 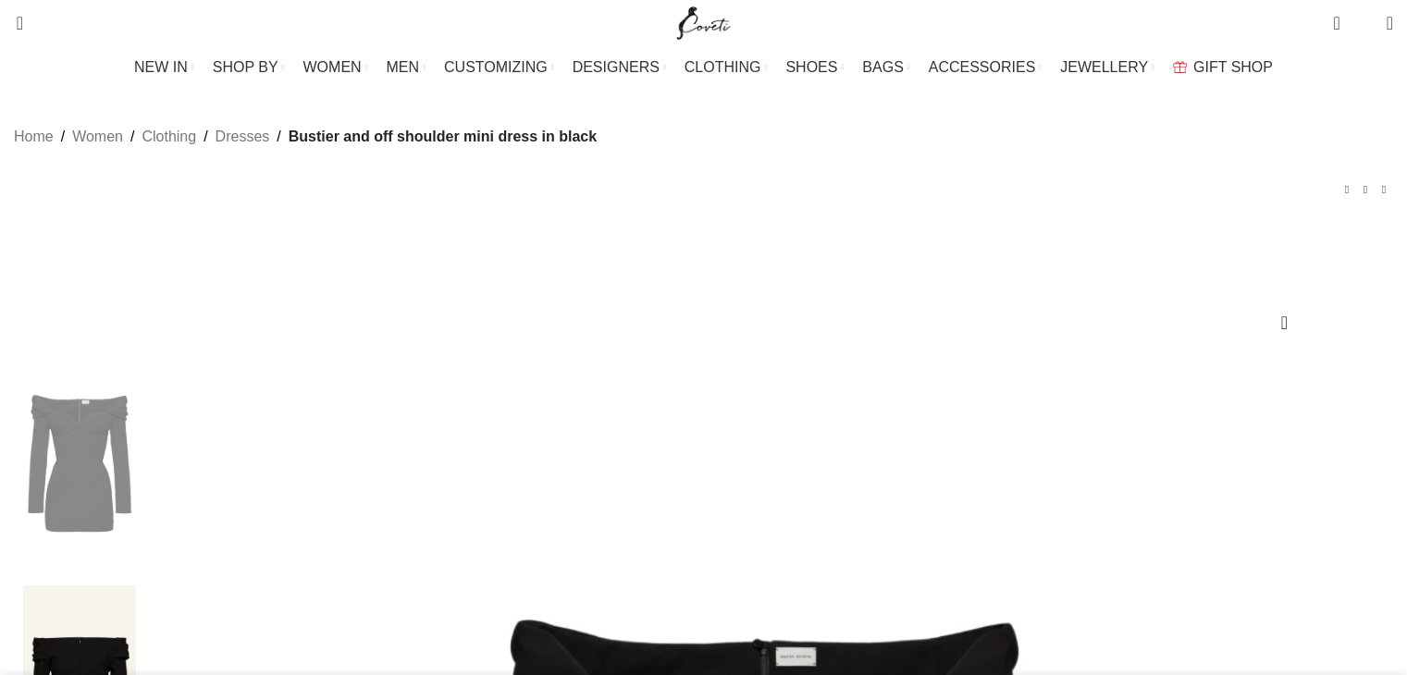 What do you see at coordinates (80, 460) in the screenshot?
I see `img: Magda Butrym Bustier and off shoulder mini dress in black scaled84969 nobg` at bounding box center [80, 460].